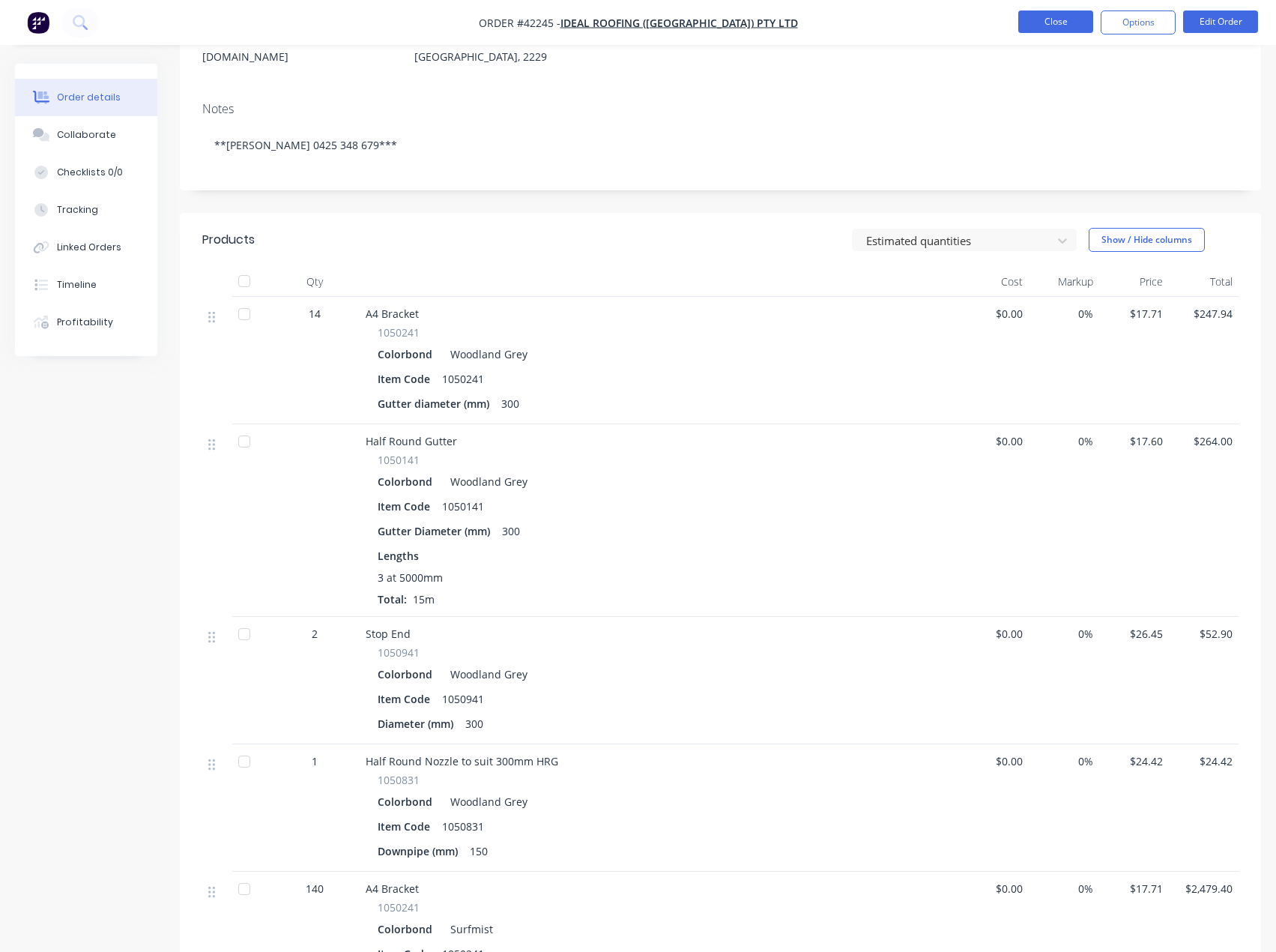 This screenshot has width=1276, height=952. I want to click on span: $52.90, so click(1203, 633).